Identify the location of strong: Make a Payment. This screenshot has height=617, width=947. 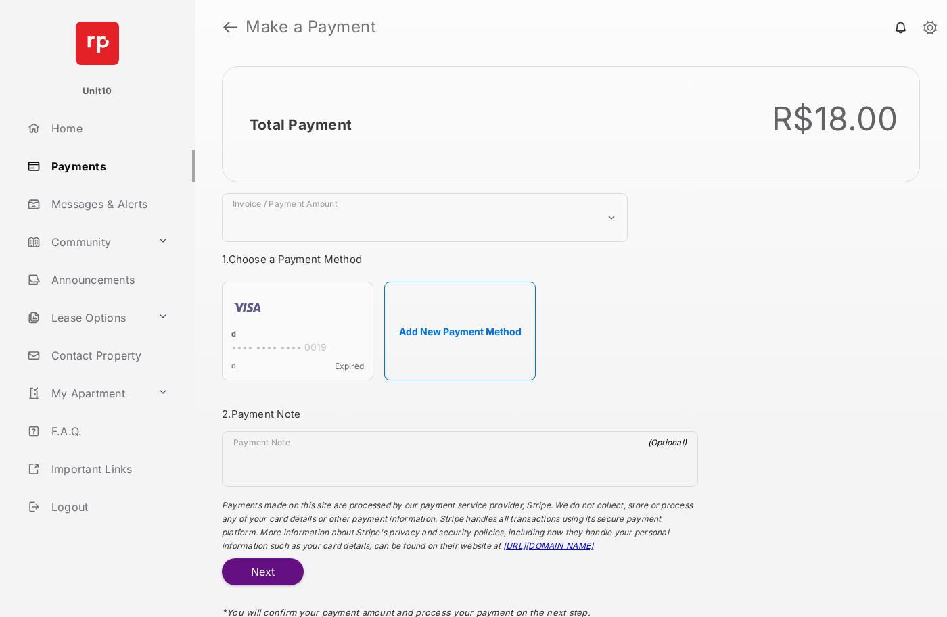
(310, 27).